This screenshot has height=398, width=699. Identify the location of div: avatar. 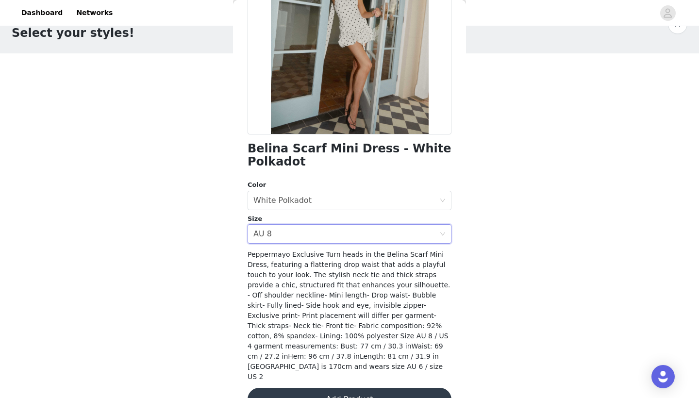
(667, 13).